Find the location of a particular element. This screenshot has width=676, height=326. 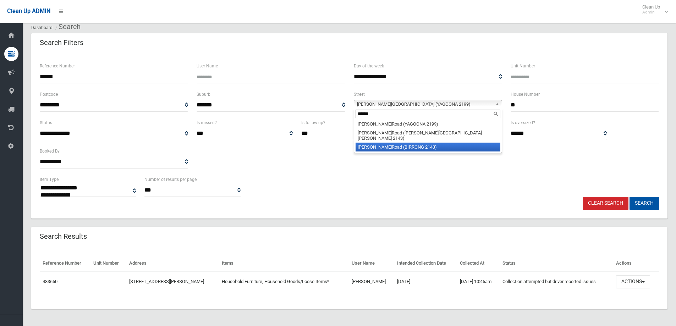

th: Address is located at coordinates (172, 263).